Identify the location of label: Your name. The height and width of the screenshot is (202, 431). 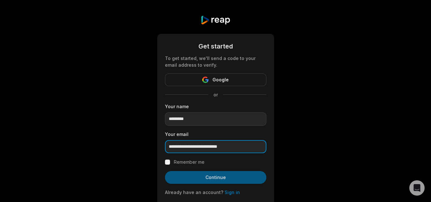
(215, 106).